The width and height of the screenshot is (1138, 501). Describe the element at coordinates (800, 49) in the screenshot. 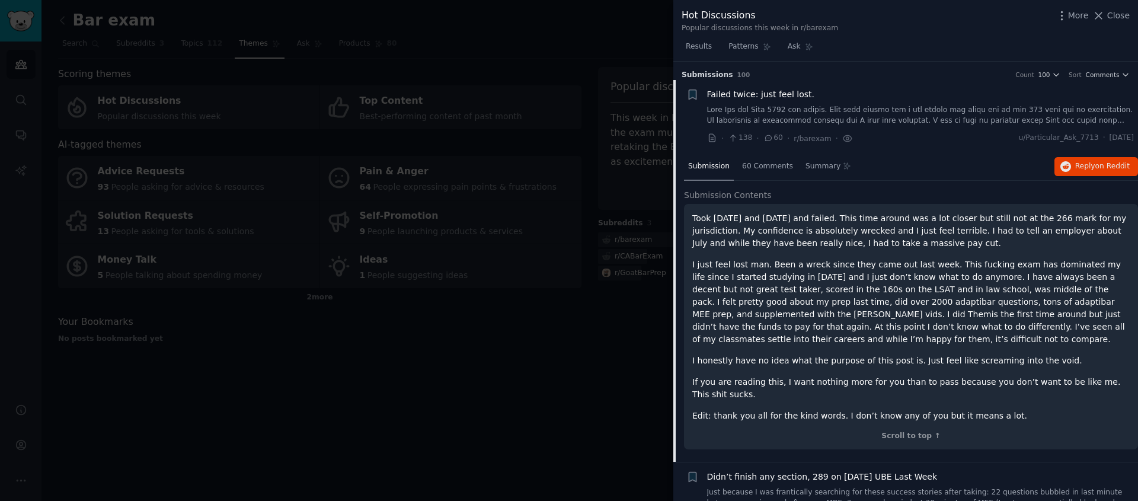

I see `a: Ask` at that location.